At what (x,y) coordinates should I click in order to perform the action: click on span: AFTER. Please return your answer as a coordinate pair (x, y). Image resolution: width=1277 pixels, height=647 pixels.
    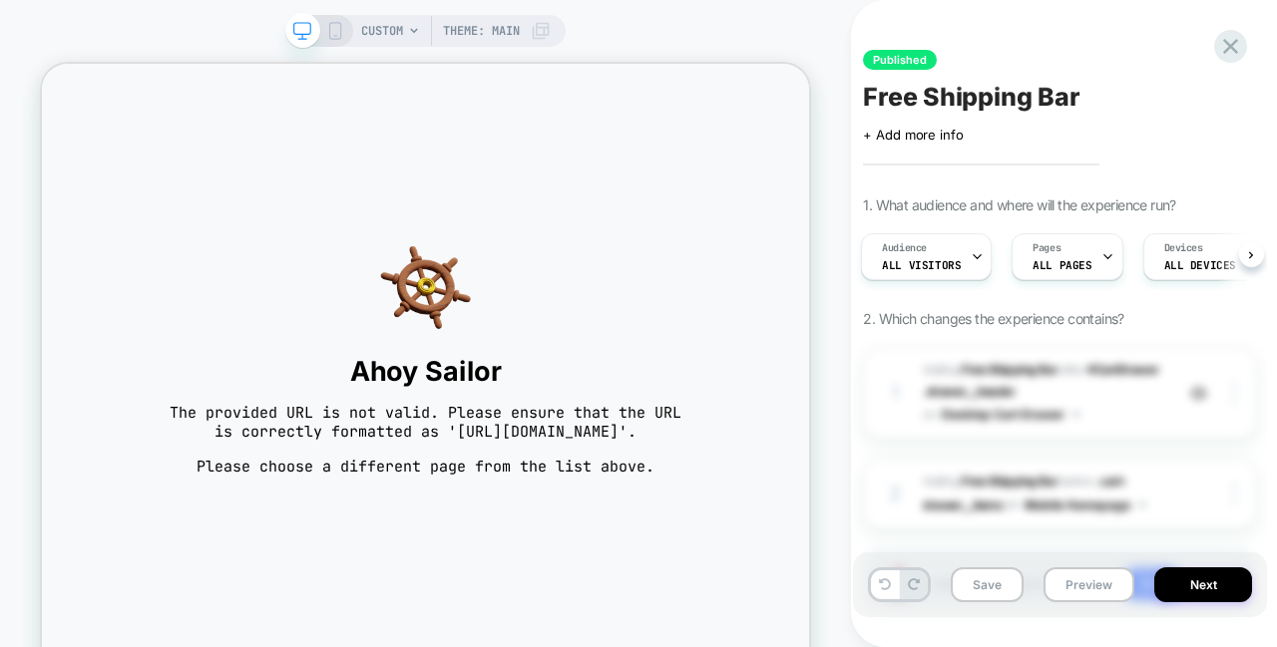
    Looking at the image, I should click on (1072, 369).